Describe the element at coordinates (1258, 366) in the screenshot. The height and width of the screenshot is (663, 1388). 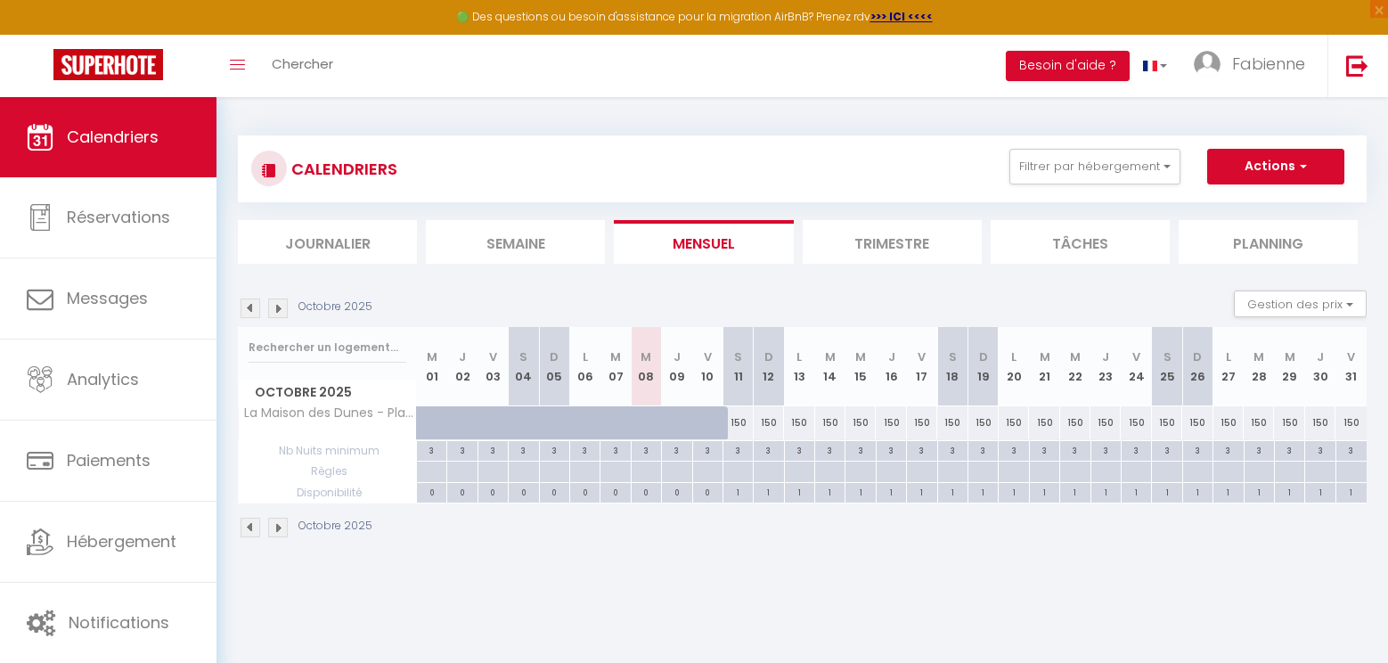
I see `th: 28` at that location.